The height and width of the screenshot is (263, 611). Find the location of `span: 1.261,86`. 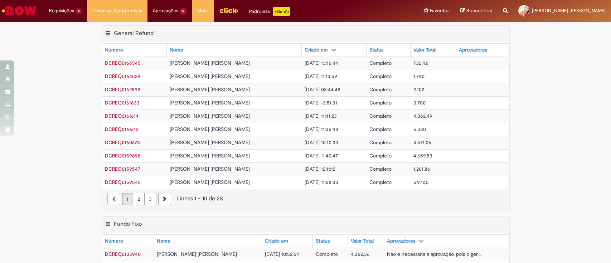

span: 1.261,86 is located at coordinates (422, 169).